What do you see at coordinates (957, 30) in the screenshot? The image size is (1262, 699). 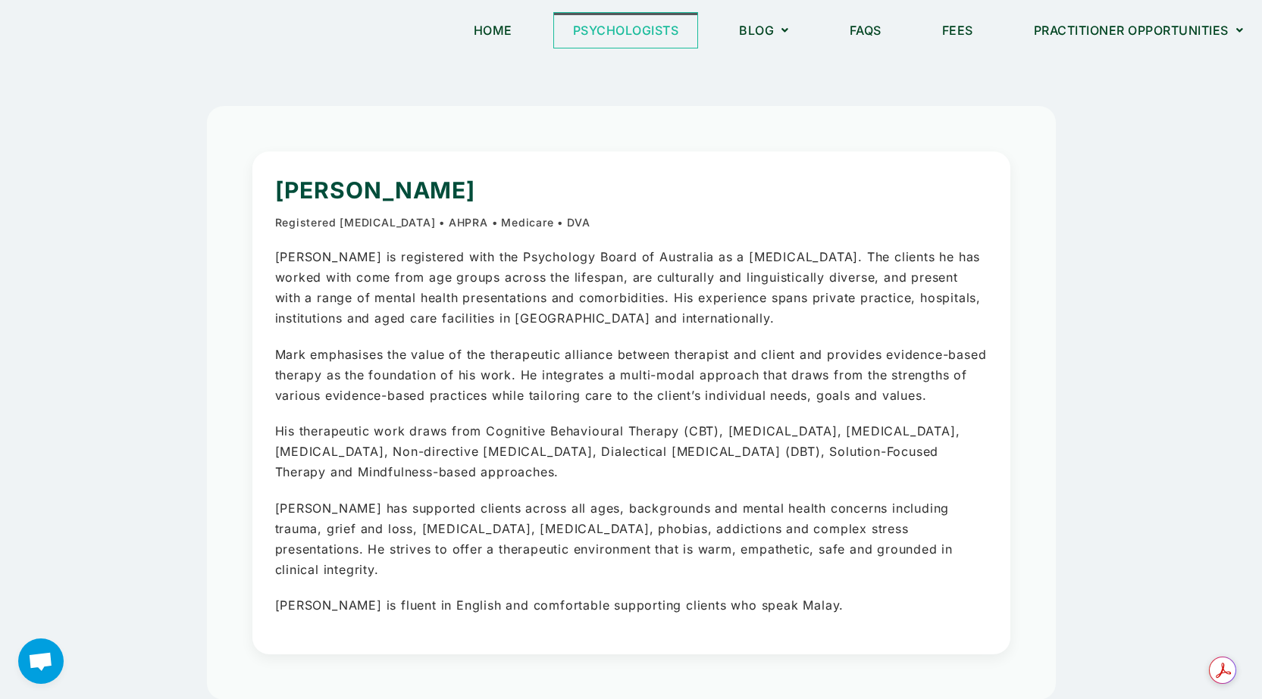 I see `a: Fees` at bounding box center [957, 30].